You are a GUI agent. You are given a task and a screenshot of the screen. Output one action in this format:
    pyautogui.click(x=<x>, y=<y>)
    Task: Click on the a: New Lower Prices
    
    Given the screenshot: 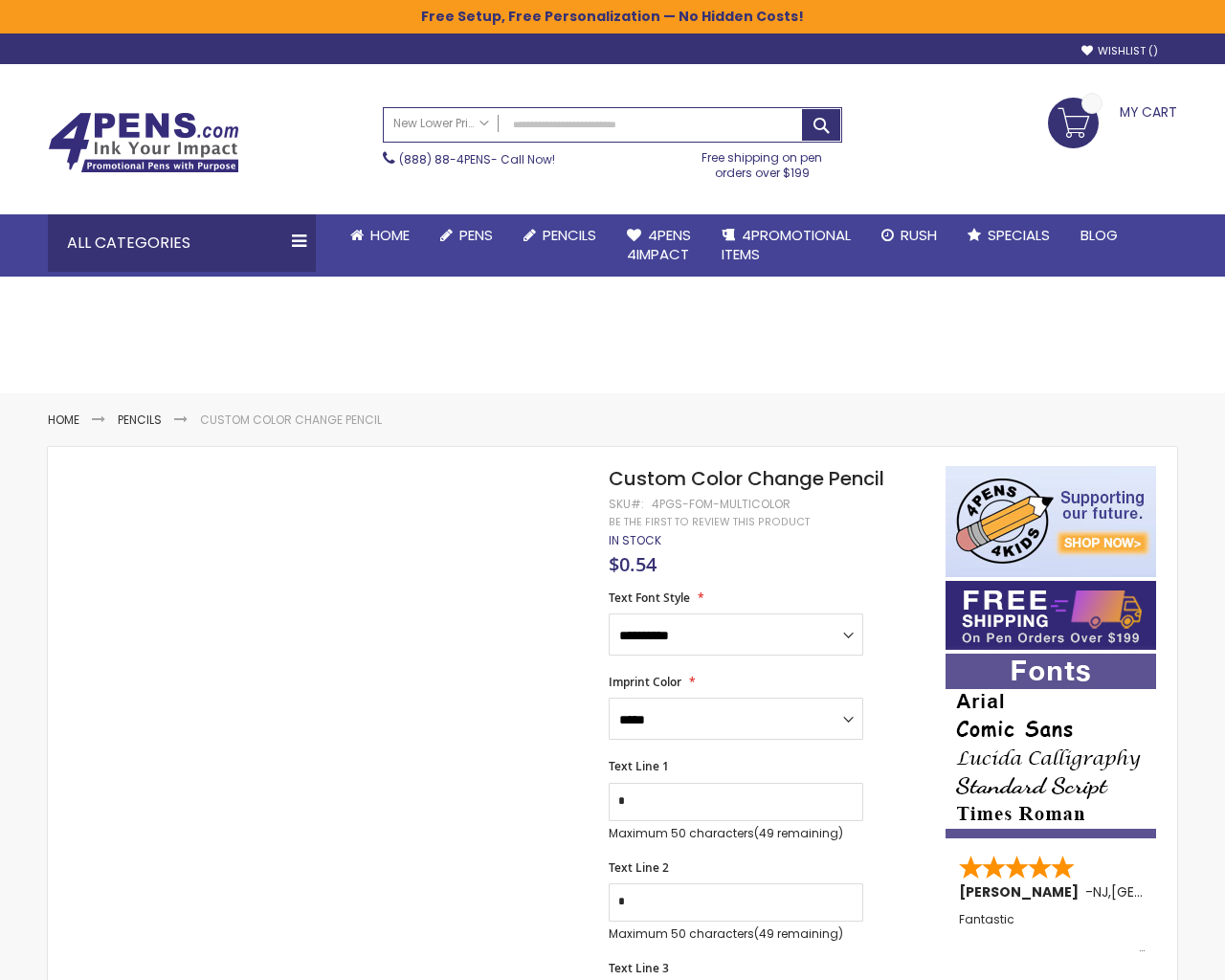 What is the action you would take?
    pyautogui.click(x=441, y=124)
    